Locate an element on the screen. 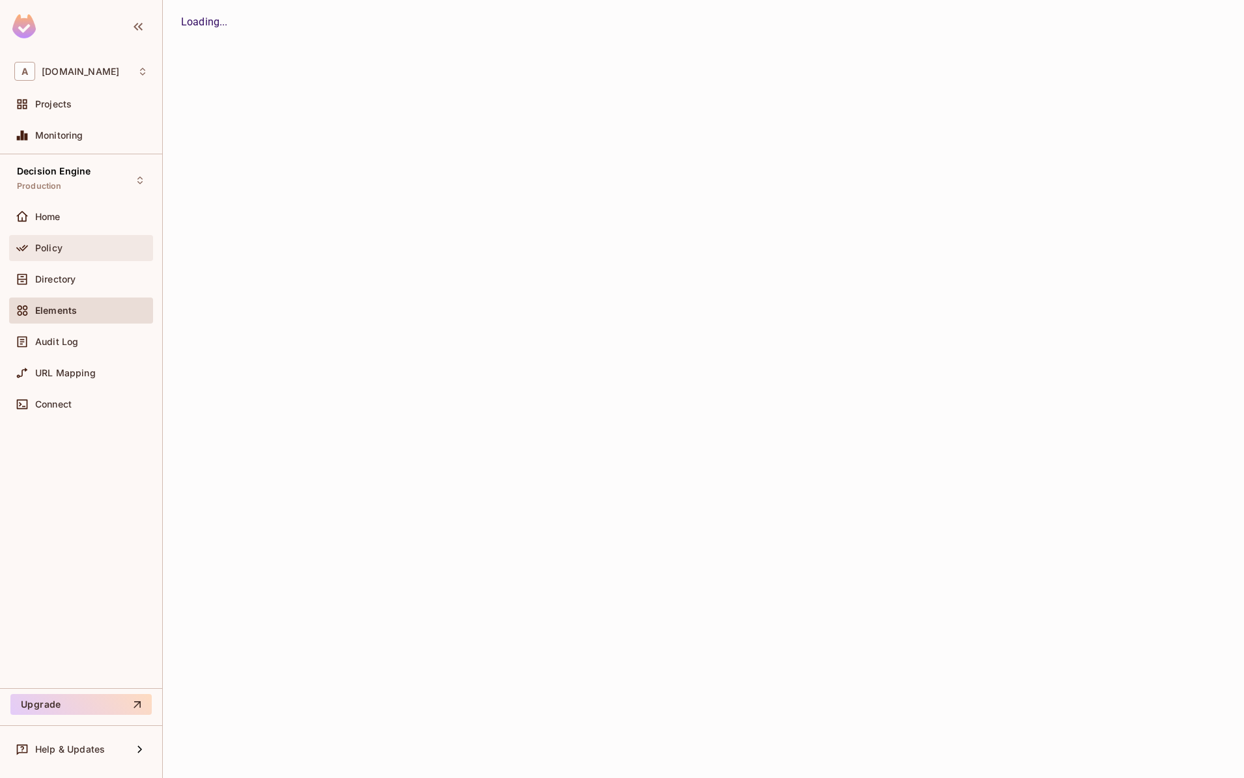 Image resolution: width=1244 pixels, height=778 pixels. span: Workspace: abclojistik.com is located at coordinates (80, 72).